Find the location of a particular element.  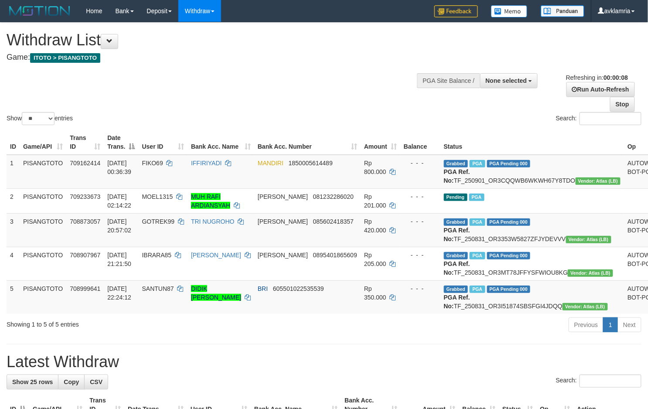

th: Bank Acc. Number: activate to sort column ascending is located at coordinates (308, 142).